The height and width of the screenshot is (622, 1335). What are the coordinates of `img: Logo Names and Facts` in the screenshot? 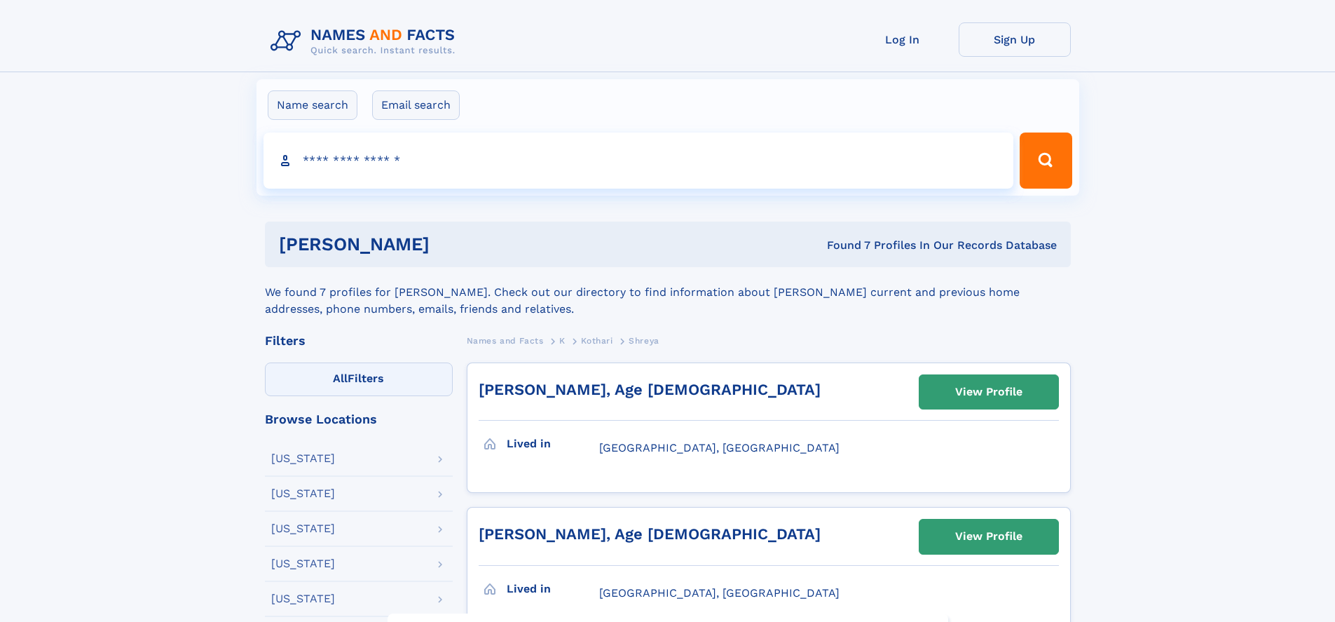 It's located at (366, 41).